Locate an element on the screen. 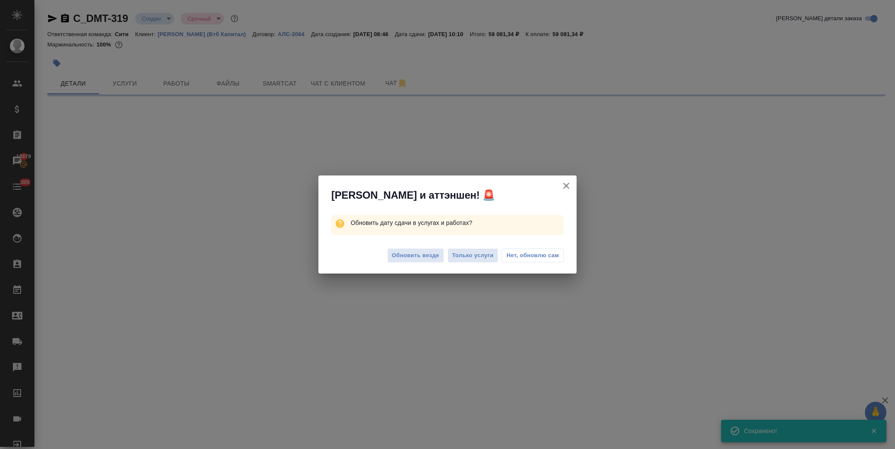 This screenshot has height=449, width=895. button: Нет, обновлю сам is located at coordinates (533, 256).